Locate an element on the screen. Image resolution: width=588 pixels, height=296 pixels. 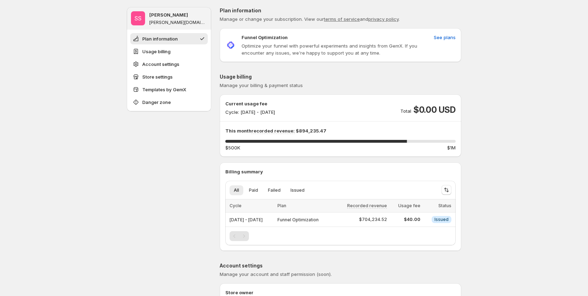
text: SS is located at coordinates (138, 18).